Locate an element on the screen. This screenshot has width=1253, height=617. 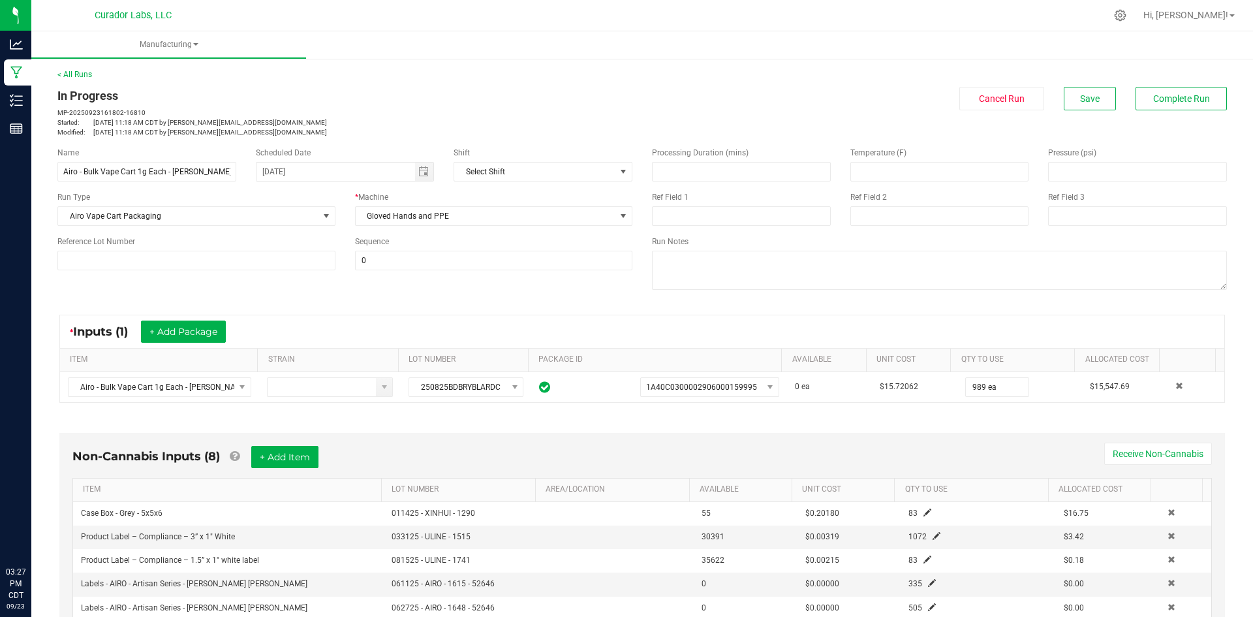
span: Shift is located at coordinates (461, 153).